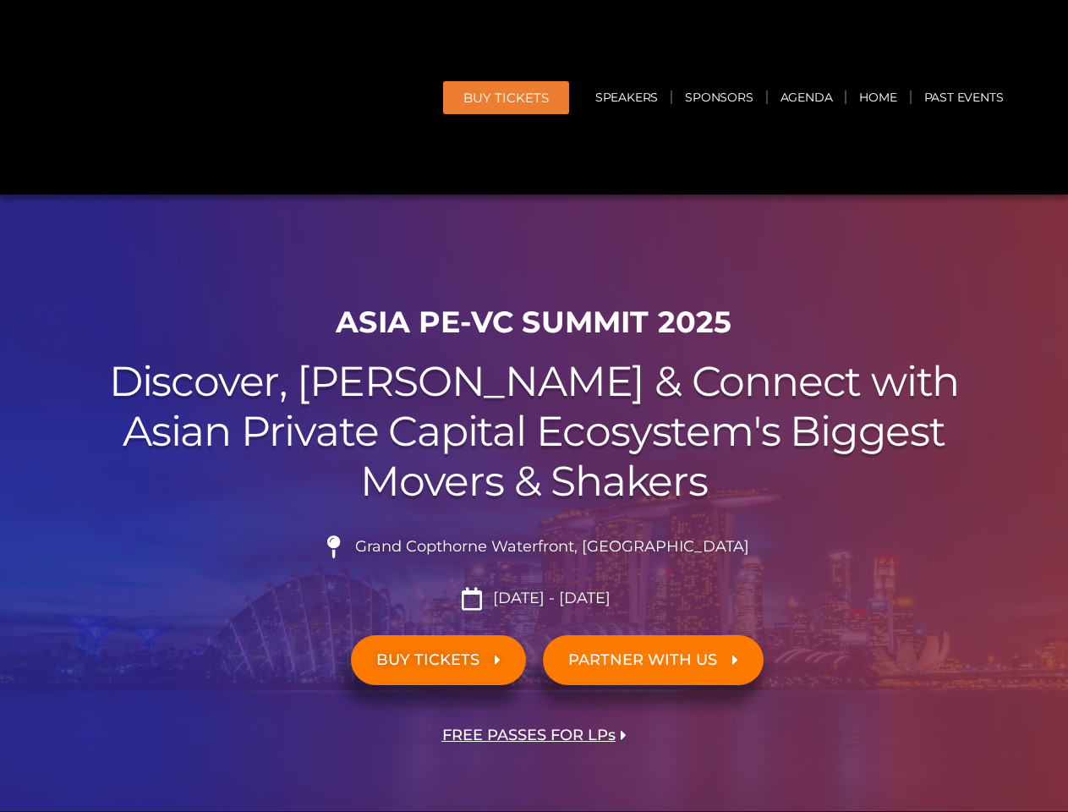  What do you see at coordinates (964, 97) in the screenshot?
I see `a: Past Events` at bounding box center [964, 97].